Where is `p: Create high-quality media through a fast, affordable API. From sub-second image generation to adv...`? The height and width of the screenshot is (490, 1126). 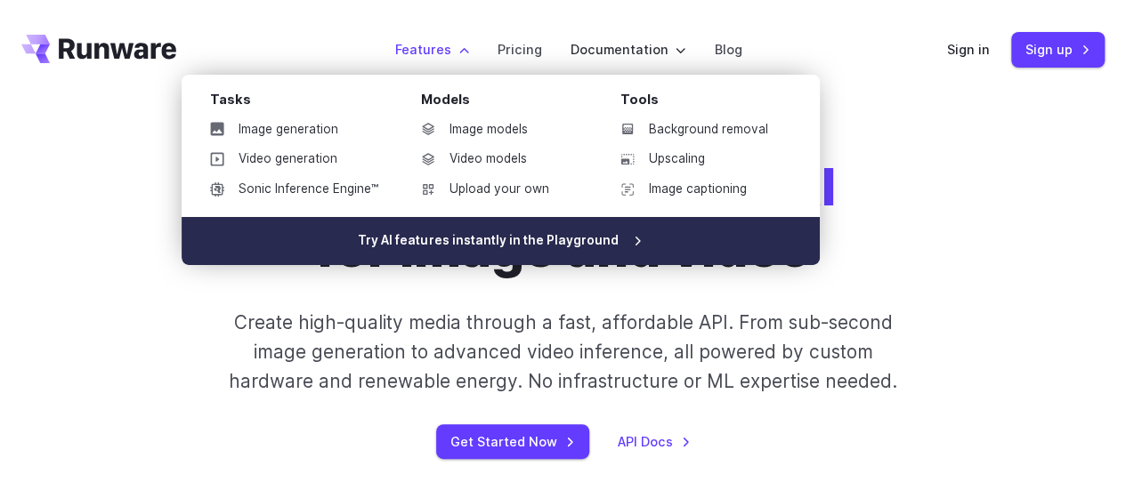 p: Create high-quality media through a fast, affordable API. From sub-second image generation to adv... is located at coordinates (563, 353).